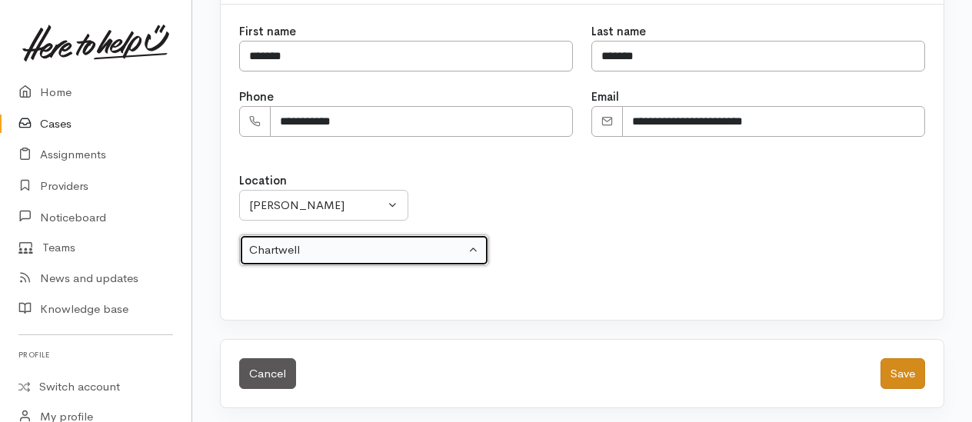 The width and height of the screenshot is (972, 422). I want to click on label: Last name, so click(618, 32).